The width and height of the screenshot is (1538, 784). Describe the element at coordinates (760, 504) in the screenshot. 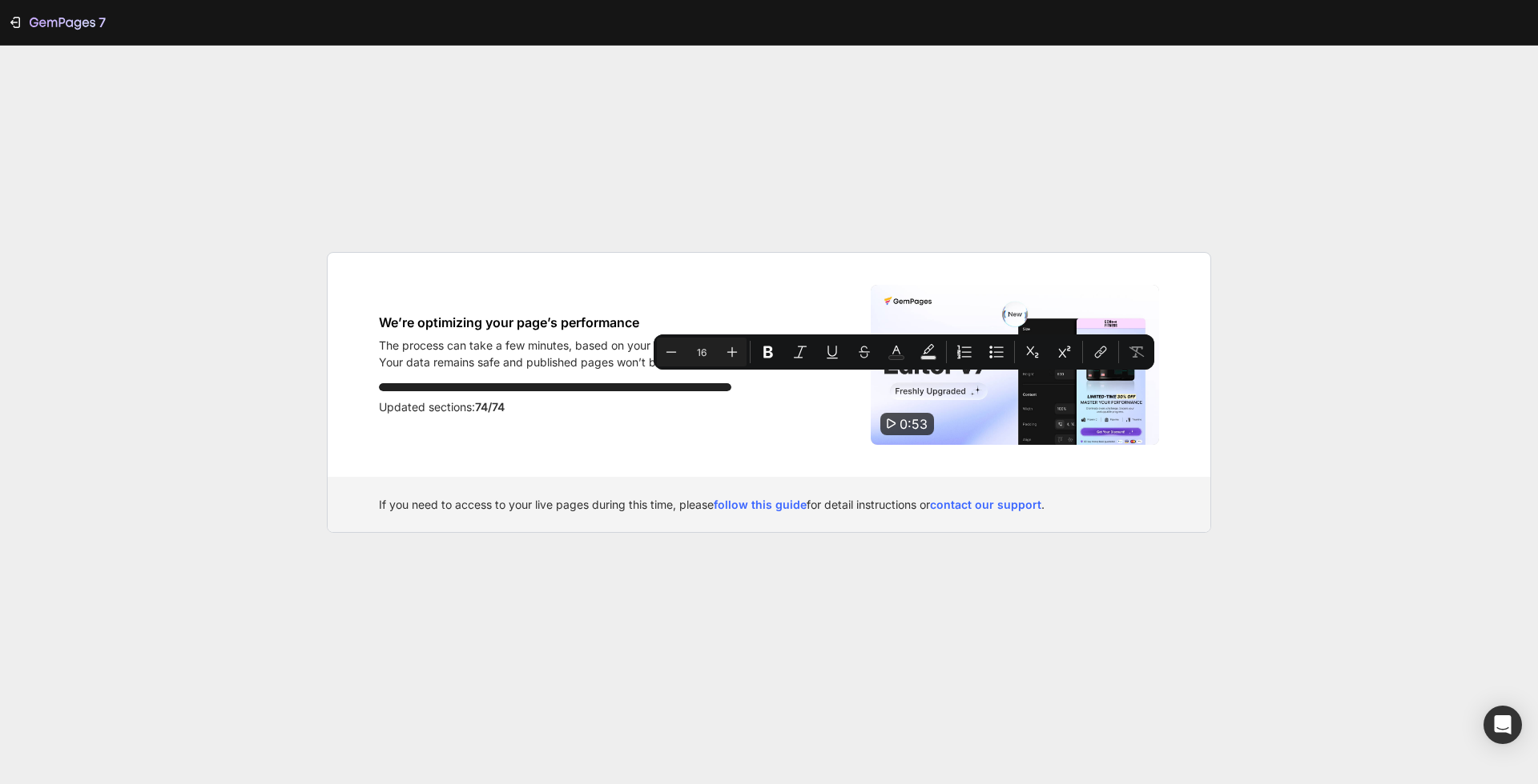

I see `a: follow this guide` at that location.